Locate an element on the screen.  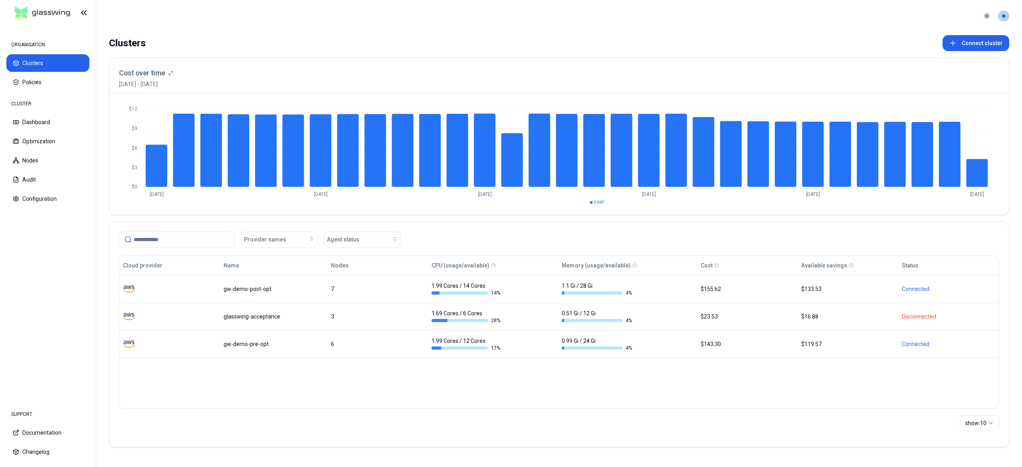
button: Cost is located at coordinates (707, 265).